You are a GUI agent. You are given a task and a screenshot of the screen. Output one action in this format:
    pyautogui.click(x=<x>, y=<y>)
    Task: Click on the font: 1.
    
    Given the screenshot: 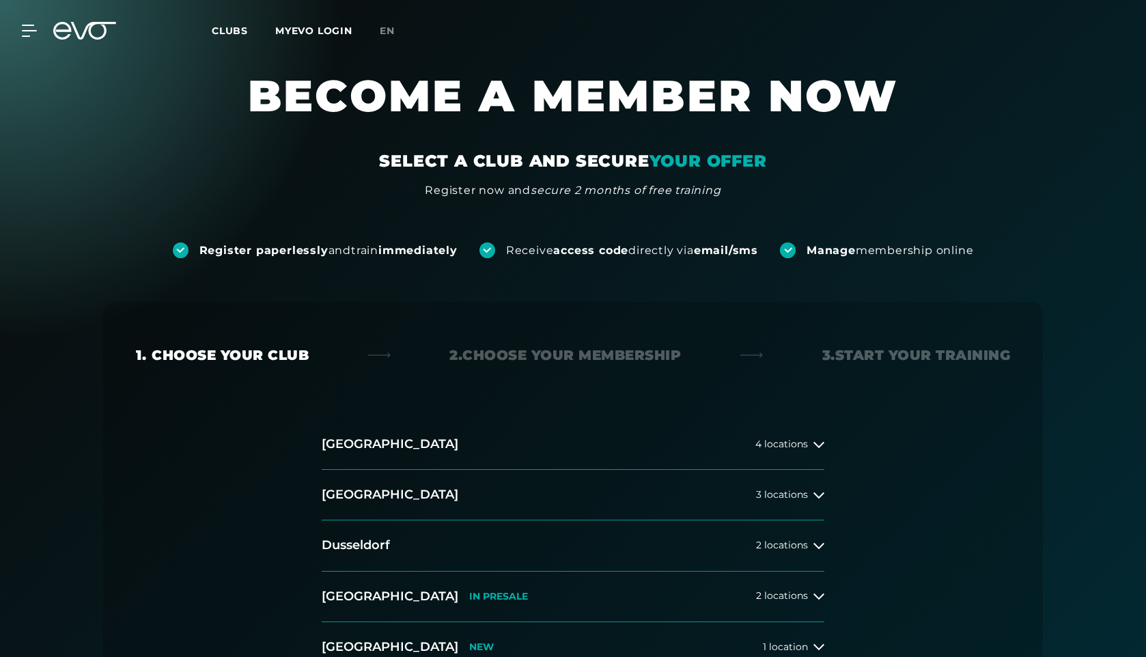 What is the action you would take?
    pyautogui.click(x=141, y=355)
    